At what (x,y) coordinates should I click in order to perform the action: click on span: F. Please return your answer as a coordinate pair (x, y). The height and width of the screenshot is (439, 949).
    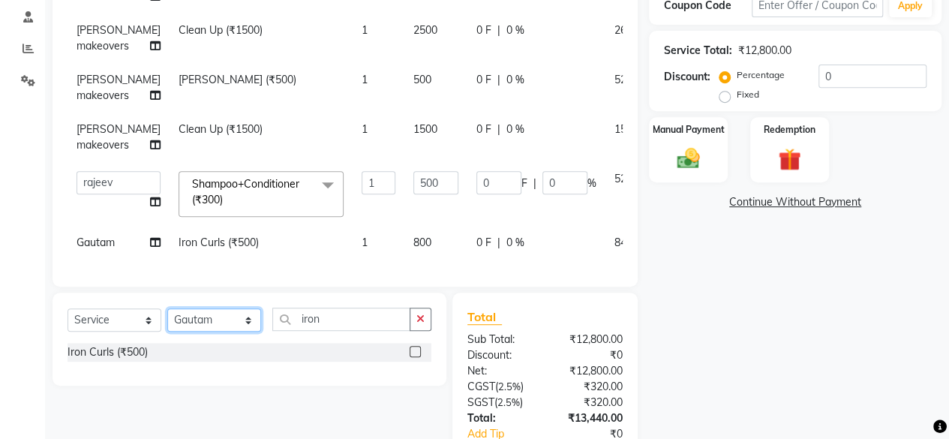
    Looking at the image, I should click on (525, 183).